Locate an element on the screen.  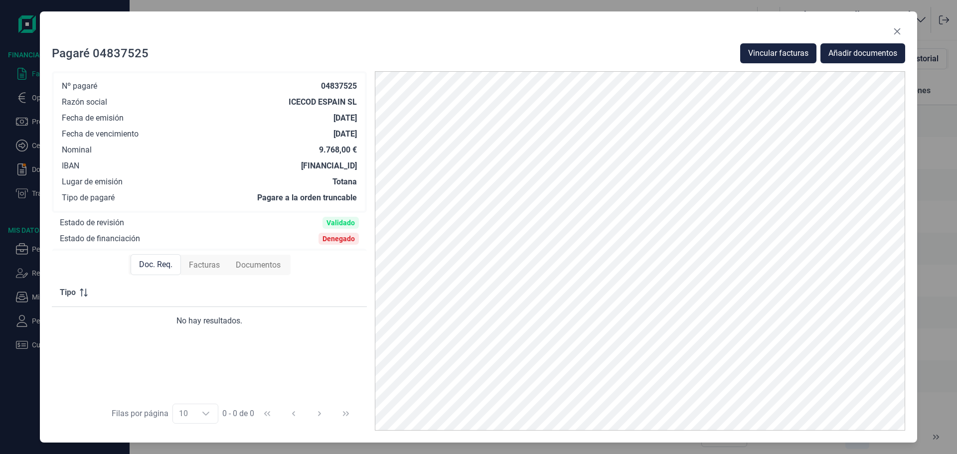
div: No hay resultados. is located at coordinates (209, 321).